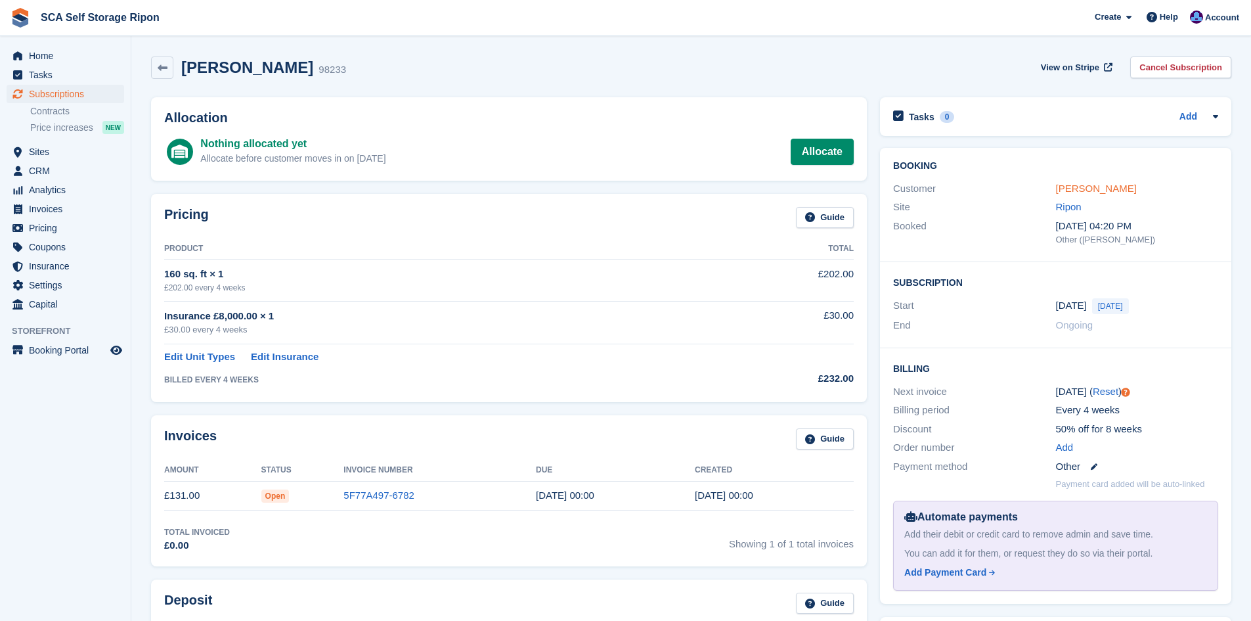 The image size is (1251, 621). Describe the element at coordinates (444, 288) in the screenshot. I see `div: £202.00 every 4 weeks` at that location.